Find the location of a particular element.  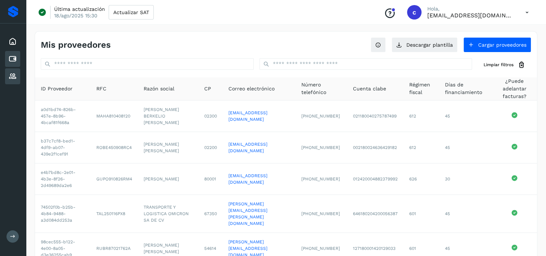

div: Proveedores is located at coordinates (13, 76).